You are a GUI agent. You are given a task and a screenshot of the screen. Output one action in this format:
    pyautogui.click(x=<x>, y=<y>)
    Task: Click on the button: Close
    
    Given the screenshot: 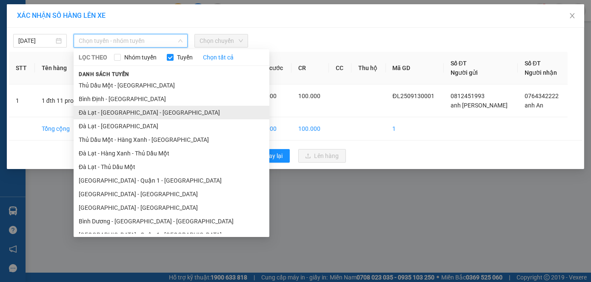 What is the action you would take?
    pyautogui.click(x=572, y=16)
    